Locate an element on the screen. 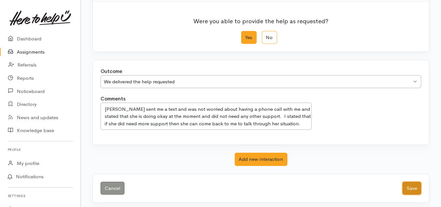 The image size is (441, 207). label: Outcome is located at coordinates (111, 72).